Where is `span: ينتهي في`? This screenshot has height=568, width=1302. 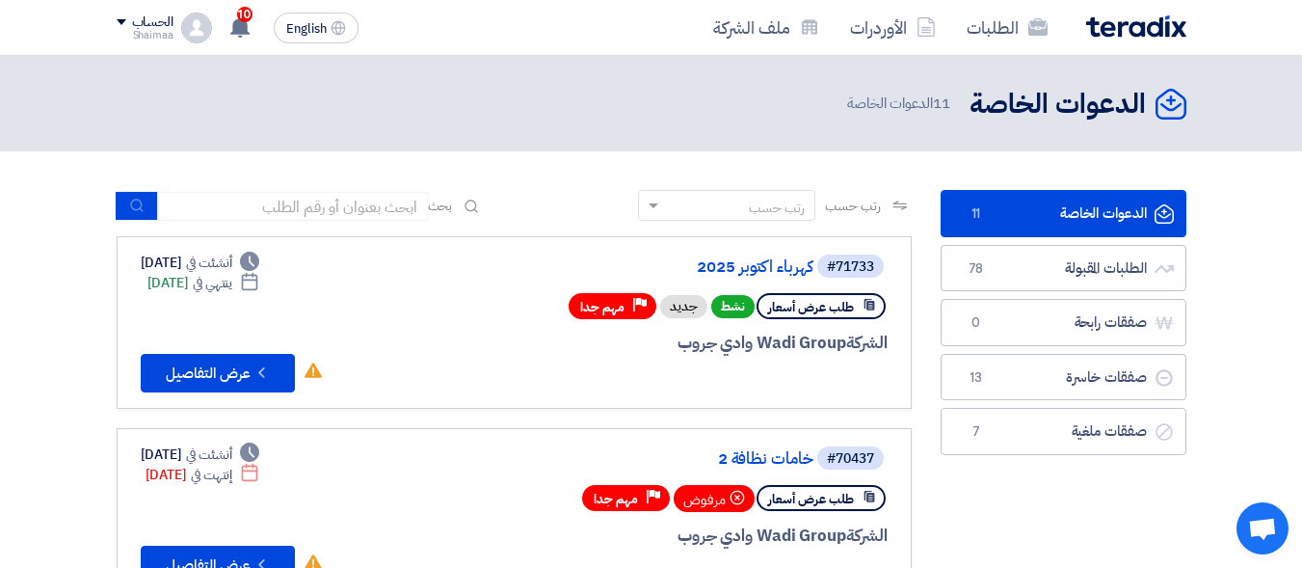 span: ينتهي في is located at coordinates (212, 282).